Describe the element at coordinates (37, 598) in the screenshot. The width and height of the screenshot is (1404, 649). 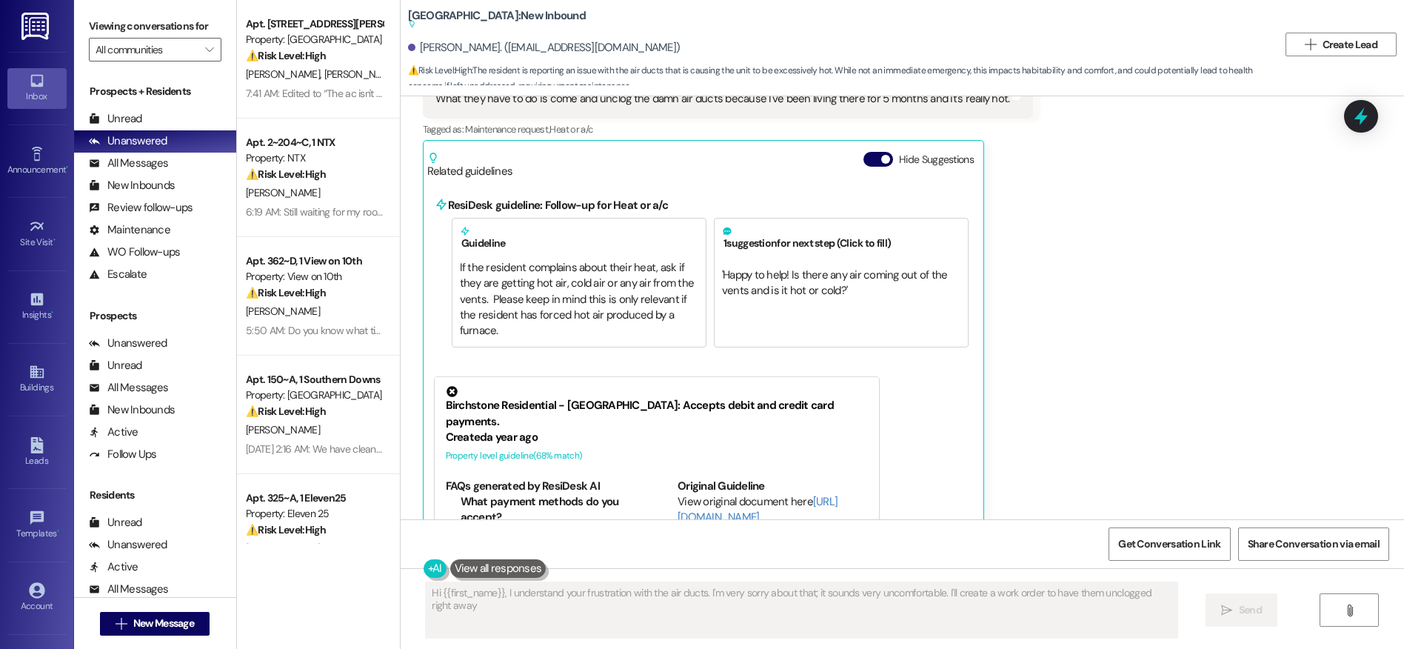
I see `a: Account` at that location.